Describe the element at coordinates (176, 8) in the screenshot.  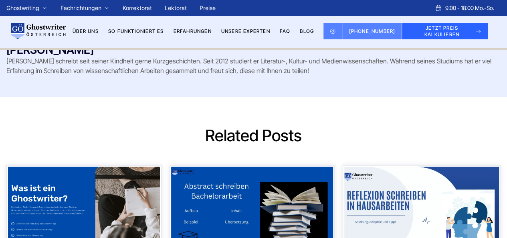
I see `a: Lektorat` at that location.